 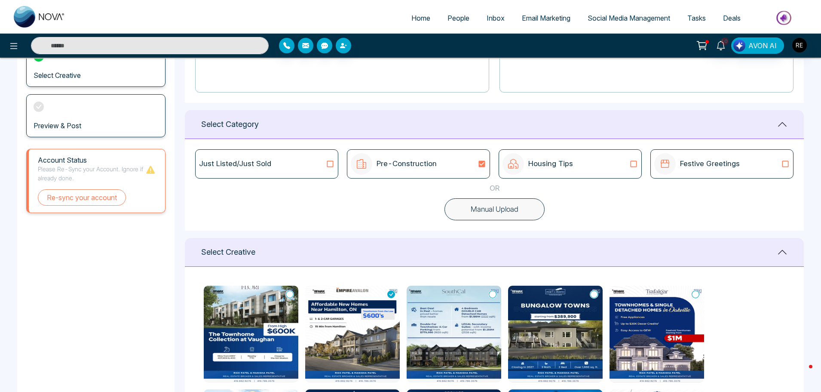 I want to click on img: SouthCal.jpeg, so click(x=454, y=334).